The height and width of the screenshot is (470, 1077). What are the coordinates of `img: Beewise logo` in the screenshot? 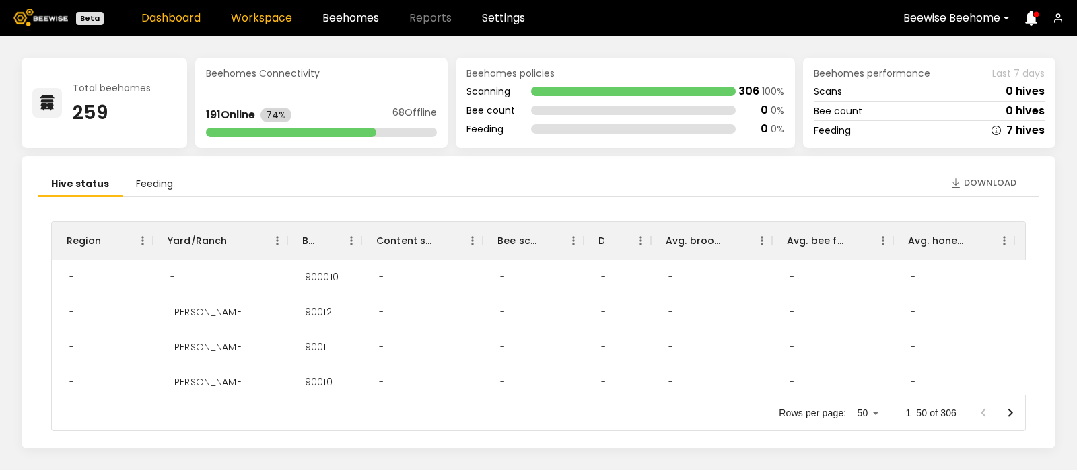 It's located at (40, 18).